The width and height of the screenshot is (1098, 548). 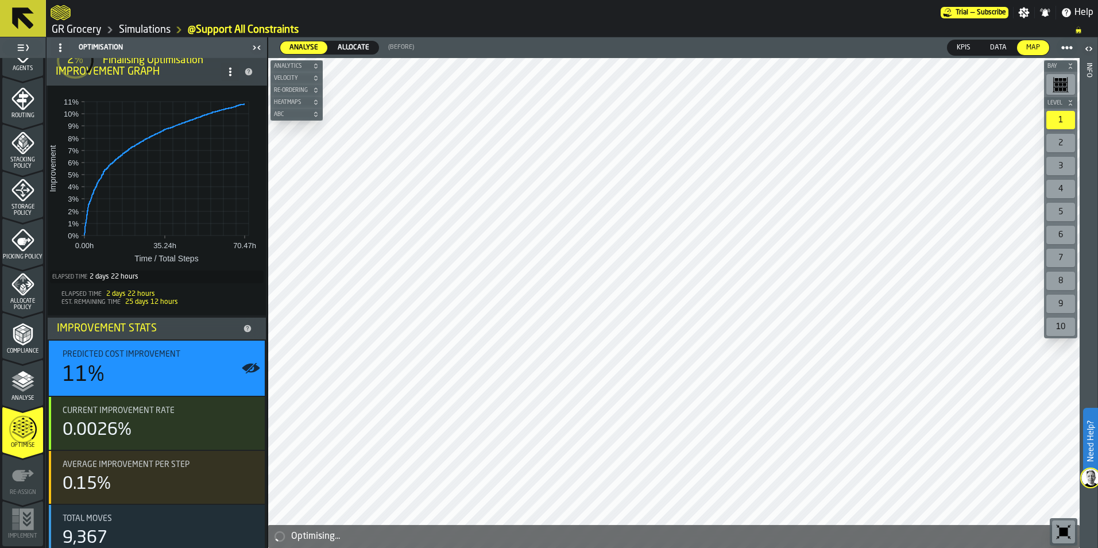 What do you see at coordinates (303, 534) in the screenshot?
I see `a: logo-header` at bounding box center [303, 534].